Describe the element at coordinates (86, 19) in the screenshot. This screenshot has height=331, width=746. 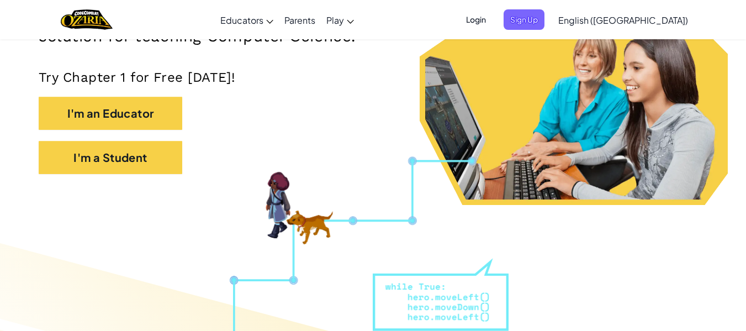
I see `a: Ozaria by CodeCombat logo` at that location.